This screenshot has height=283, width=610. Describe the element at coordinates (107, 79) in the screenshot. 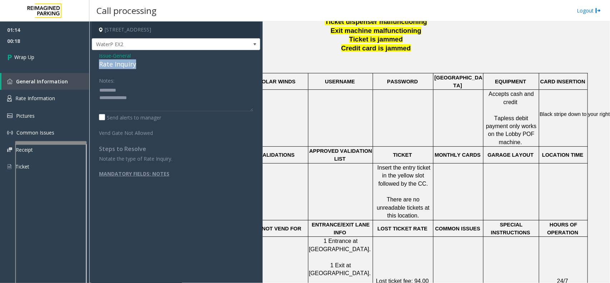

I see `label: Notes:` at that location.